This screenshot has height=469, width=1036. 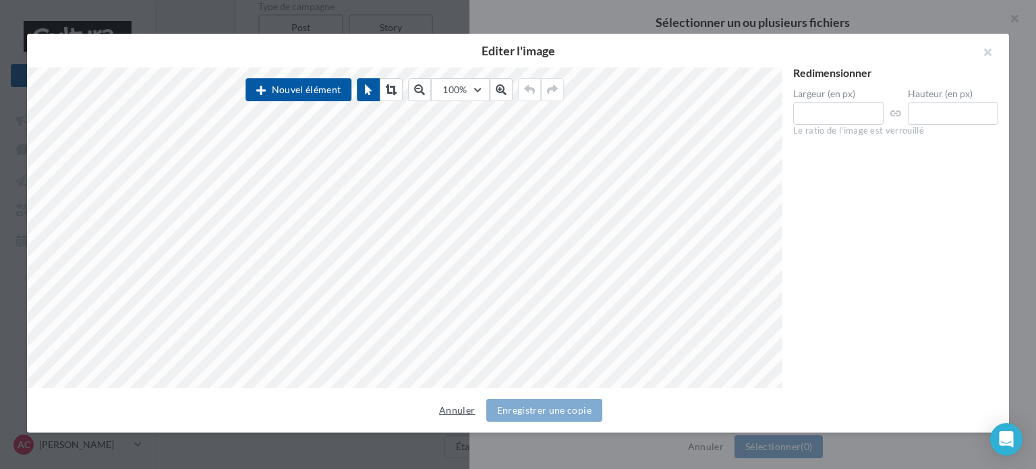 What do you see at coordinates (544, 410) in the screenshot?
I see `button: Enregistrer une copie` at bounding box center [544, 410].